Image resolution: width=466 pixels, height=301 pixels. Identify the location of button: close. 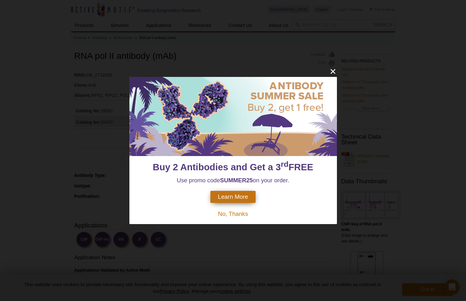
(333, 71).